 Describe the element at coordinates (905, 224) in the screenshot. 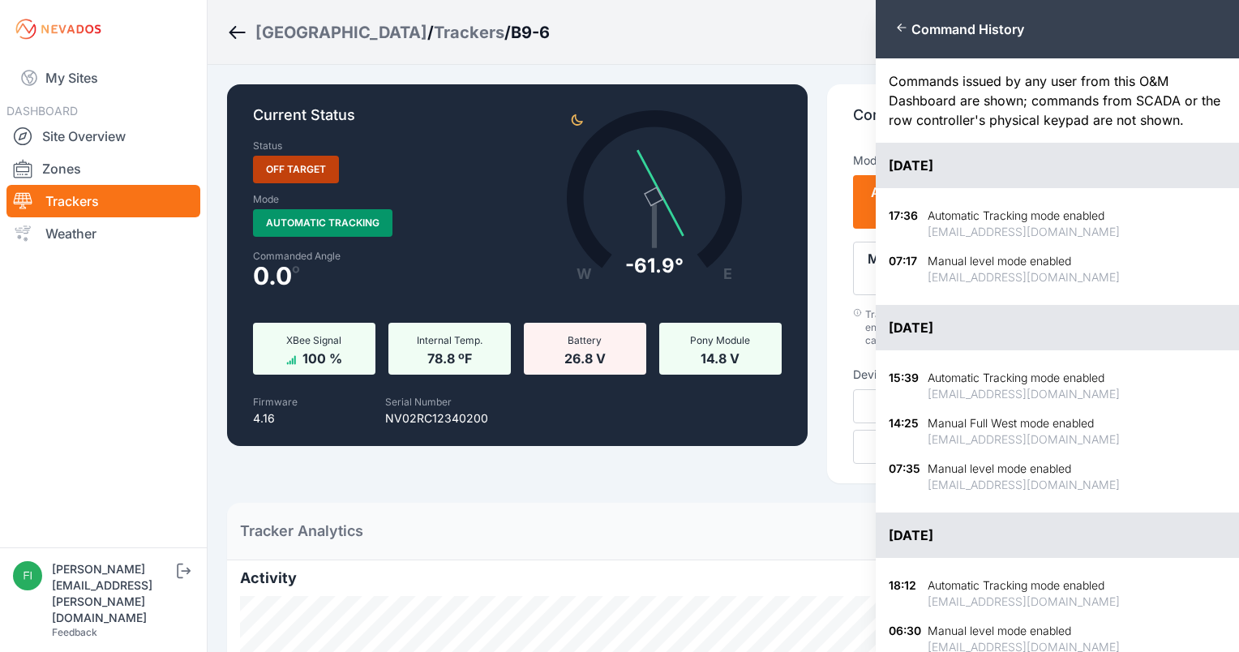

I see `div: 17:36` at that location.